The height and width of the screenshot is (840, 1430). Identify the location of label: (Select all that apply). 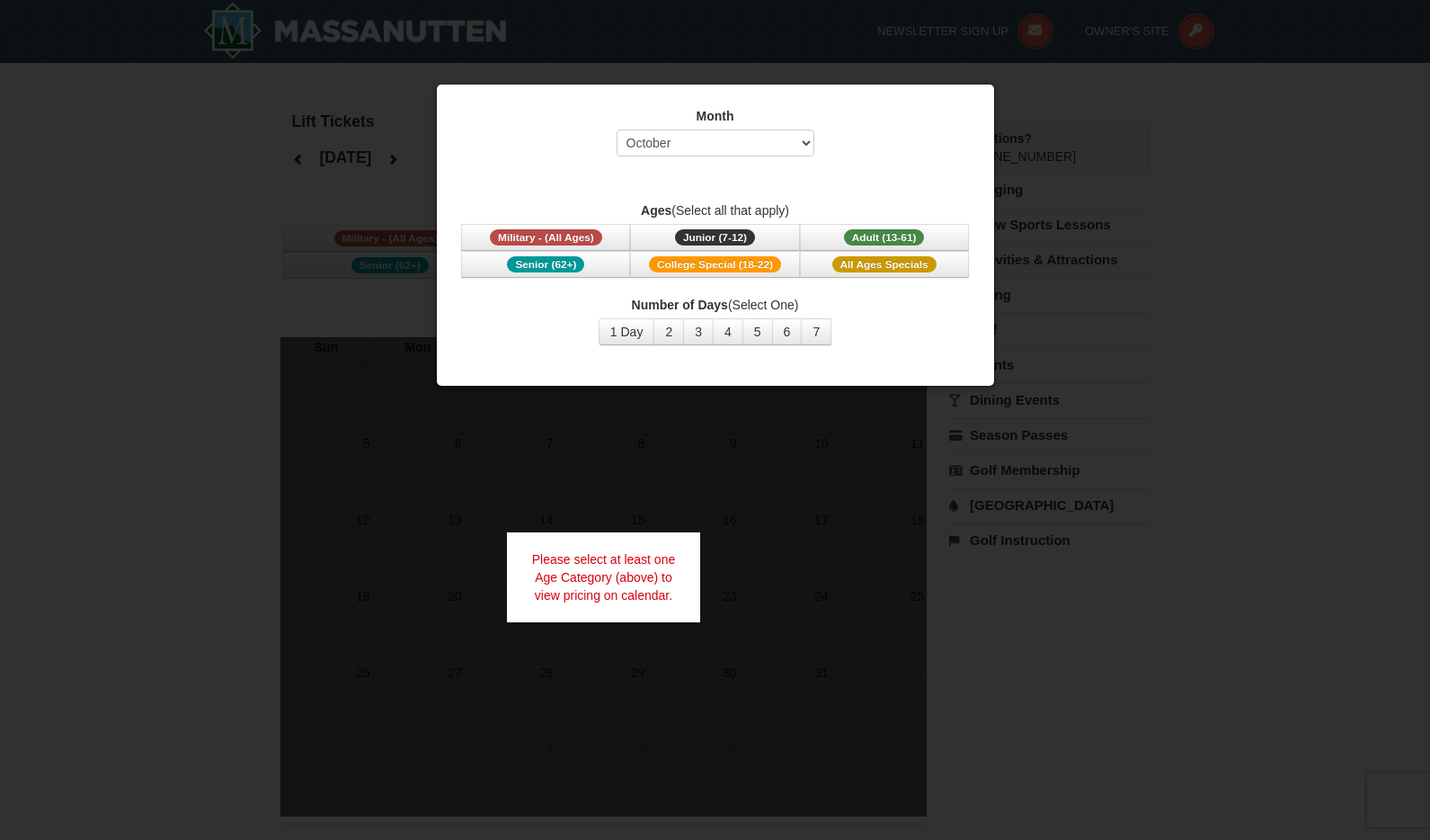
(716, 210).